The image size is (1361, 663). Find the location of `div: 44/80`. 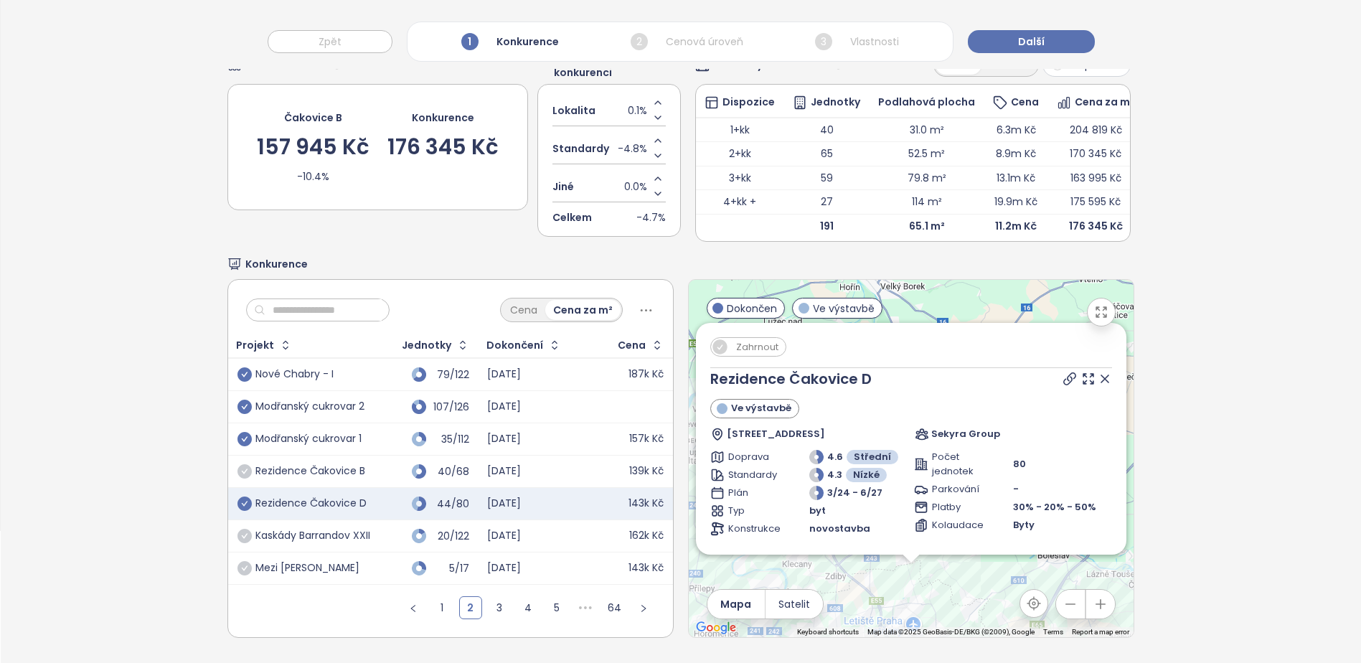

div: 44/80 is located at coordinates (451, 504).